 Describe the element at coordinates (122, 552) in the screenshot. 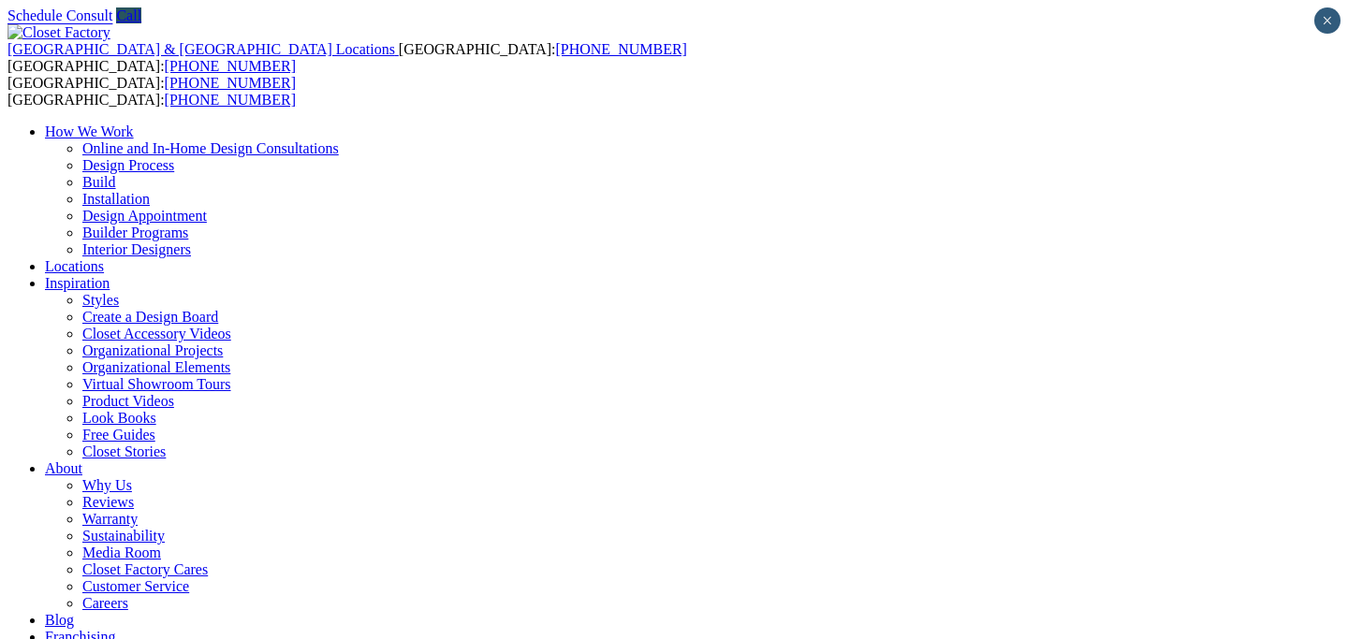

I see `a: Media Room` at that location.